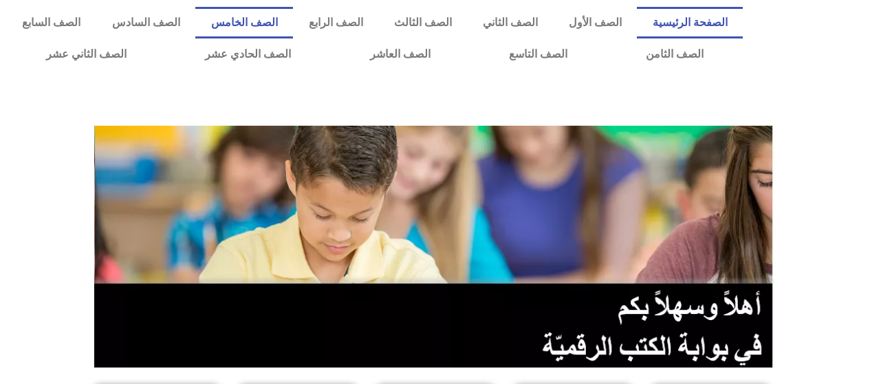 This screenshot has width=870, height=384. What do you see at coordinates (400, 54) in the screenshot?
I see `a: الصف العاشر` at bounding box center [400, 54].